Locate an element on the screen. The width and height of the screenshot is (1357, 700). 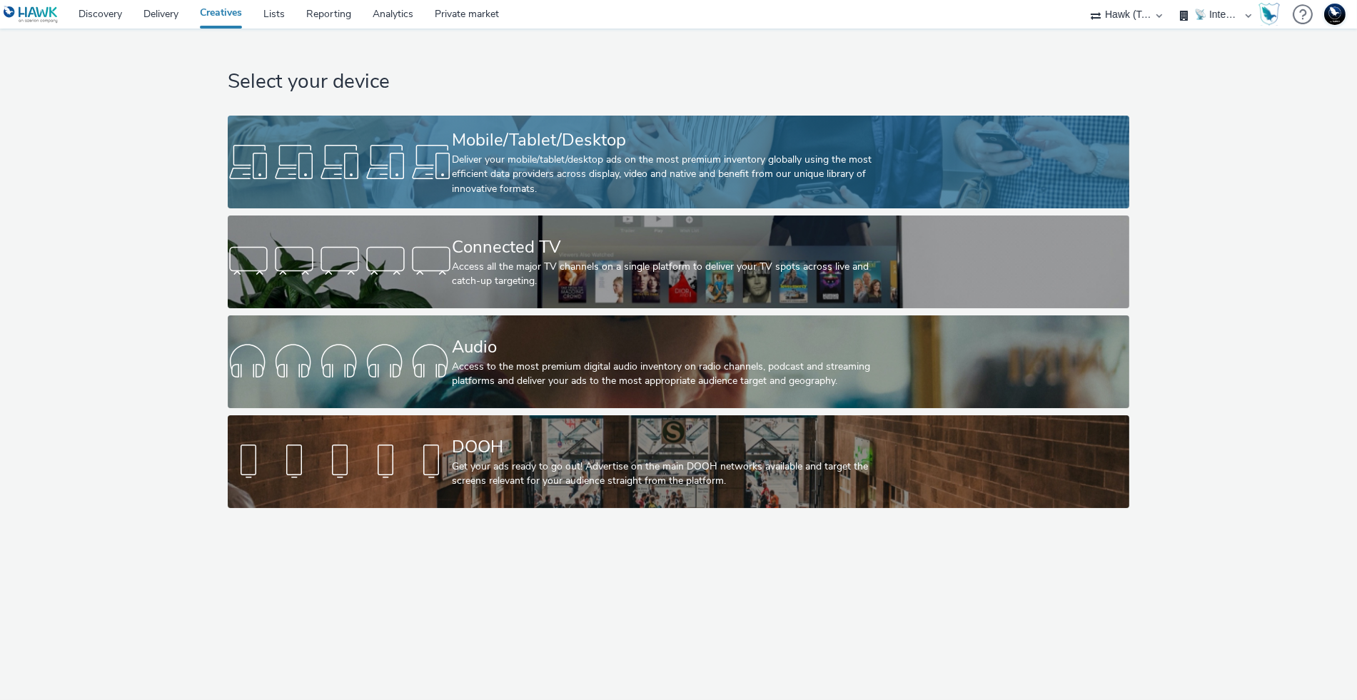
div: Hawk Academy is located at coordinates (1269, 14).